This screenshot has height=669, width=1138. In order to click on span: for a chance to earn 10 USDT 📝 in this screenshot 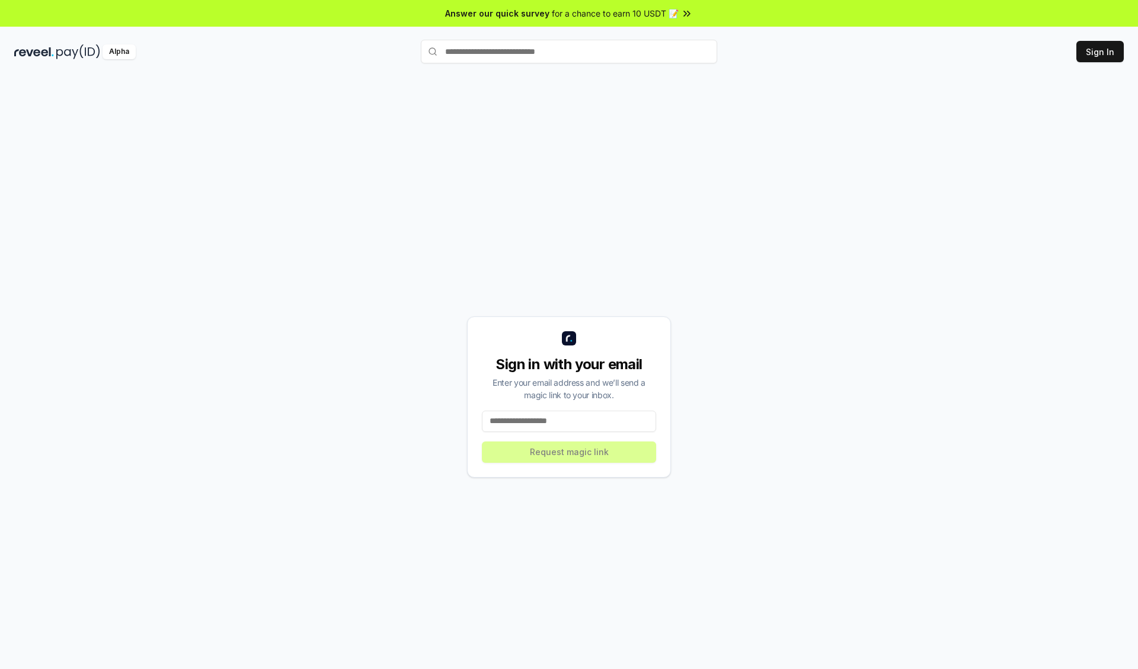, I will do `click(615, 13)`.